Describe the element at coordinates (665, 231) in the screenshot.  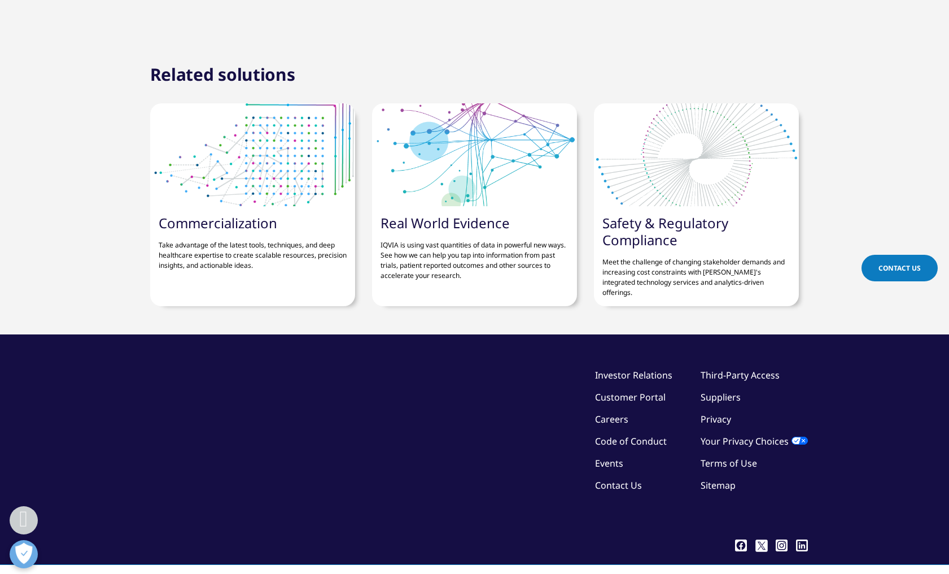
I see `a: Safety & Regulatory Compliance` at that location.